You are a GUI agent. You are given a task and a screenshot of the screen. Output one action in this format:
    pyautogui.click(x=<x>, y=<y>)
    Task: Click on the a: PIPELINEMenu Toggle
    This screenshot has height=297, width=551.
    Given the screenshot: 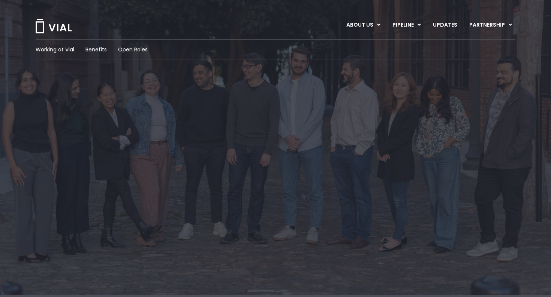 What is the action you would take?
    pyautogui.click(x=406, y=25)
    